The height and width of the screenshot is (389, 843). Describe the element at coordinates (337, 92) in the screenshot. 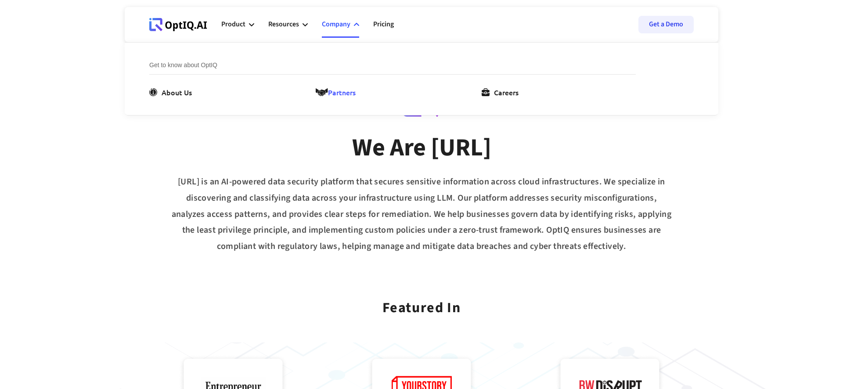

I see `a: Partners` at that location.